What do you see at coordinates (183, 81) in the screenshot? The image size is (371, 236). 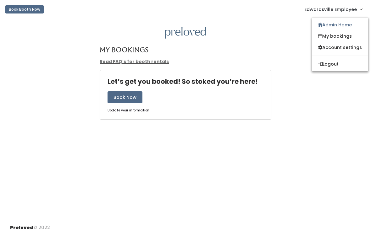 I see `h4: Let’s get you booked! So stoked you’re here!` at bounding box center [183, 81].